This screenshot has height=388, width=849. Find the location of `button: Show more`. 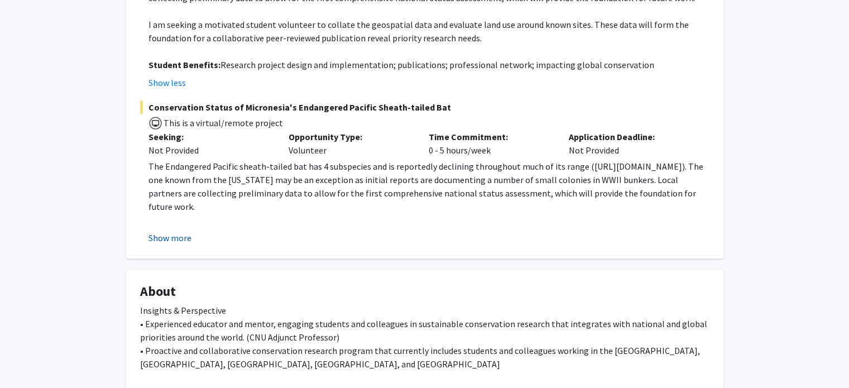

button: Show more is located at coordinates (170, 238).